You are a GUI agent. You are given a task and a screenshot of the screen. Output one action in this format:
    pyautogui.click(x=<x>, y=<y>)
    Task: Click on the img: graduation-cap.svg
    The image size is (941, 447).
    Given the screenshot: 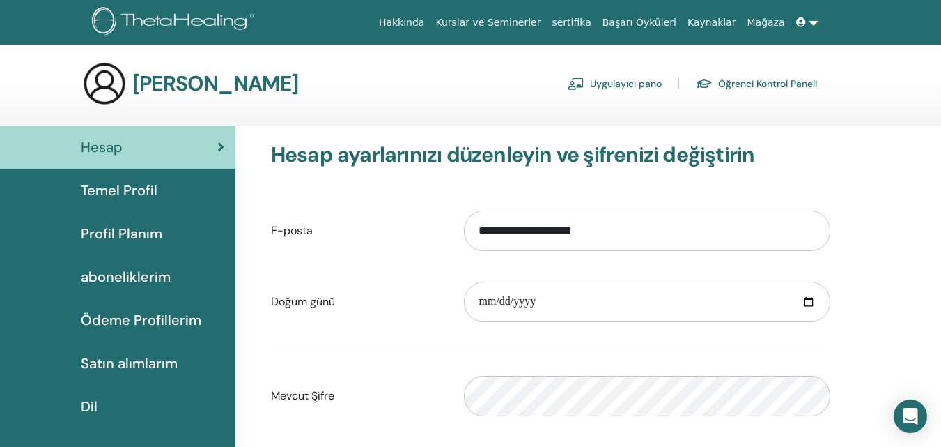 What is the action you would take?
    pyautogui.click(x=705, y=84)
    